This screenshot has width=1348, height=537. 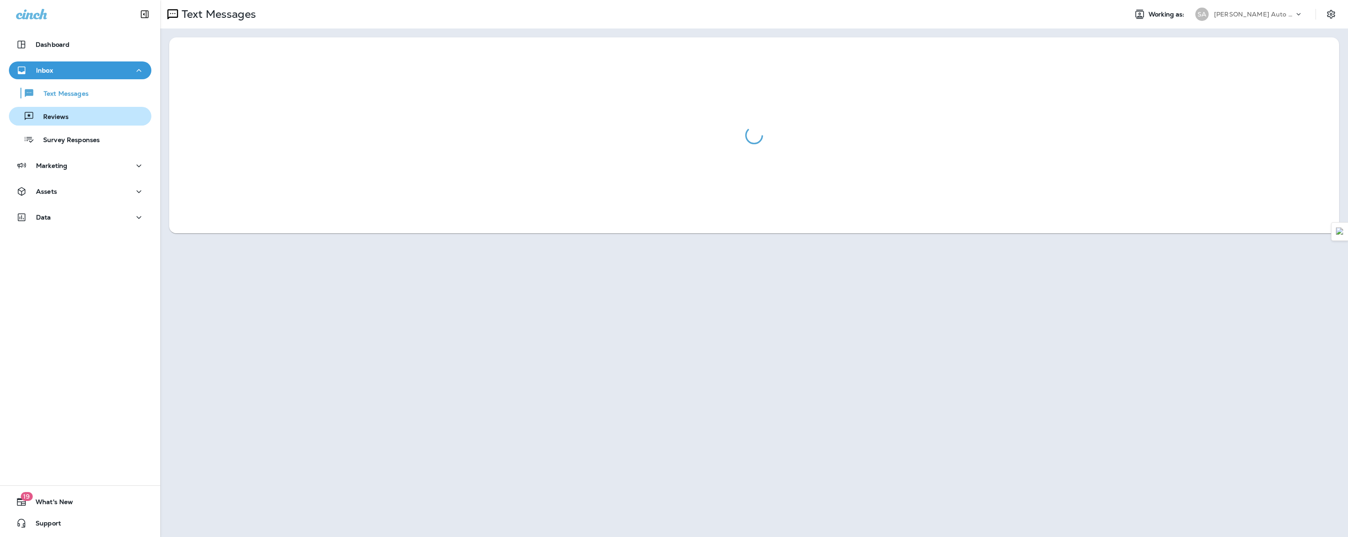 I want to click on button: Support, so click(x=80, y=523).